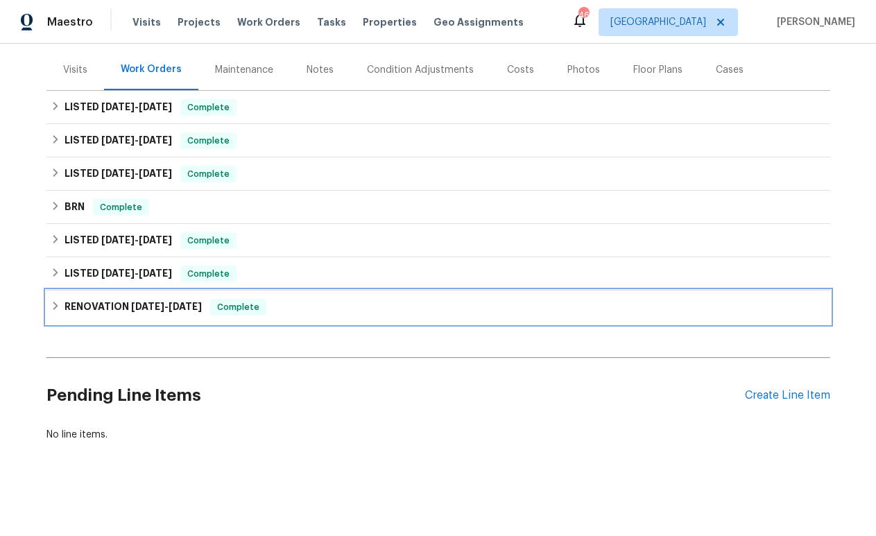  What do you see at coordinates (74, 207) in the screenshot?
I see `h6: BRN` at bounding box center [74, 207].